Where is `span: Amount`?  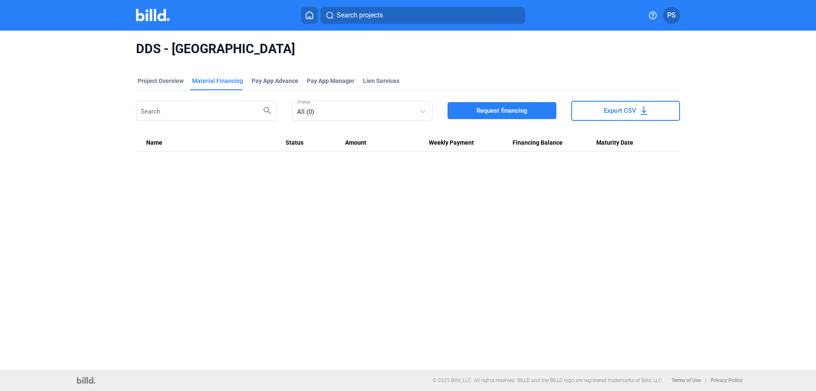
span: Amount is located at coordinates (356, 143).